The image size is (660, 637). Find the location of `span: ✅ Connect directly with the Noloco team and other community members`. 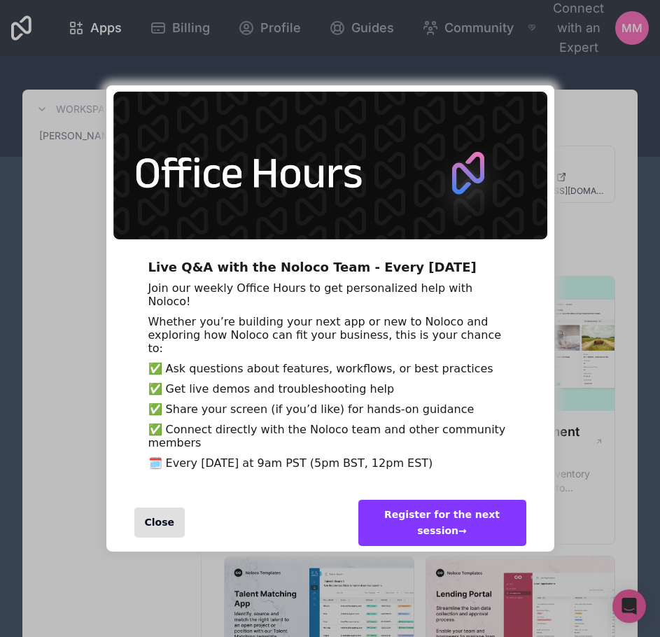

span: ✅ Connect directly with the Noloco team and other community members is located at coordinates (327, 436).